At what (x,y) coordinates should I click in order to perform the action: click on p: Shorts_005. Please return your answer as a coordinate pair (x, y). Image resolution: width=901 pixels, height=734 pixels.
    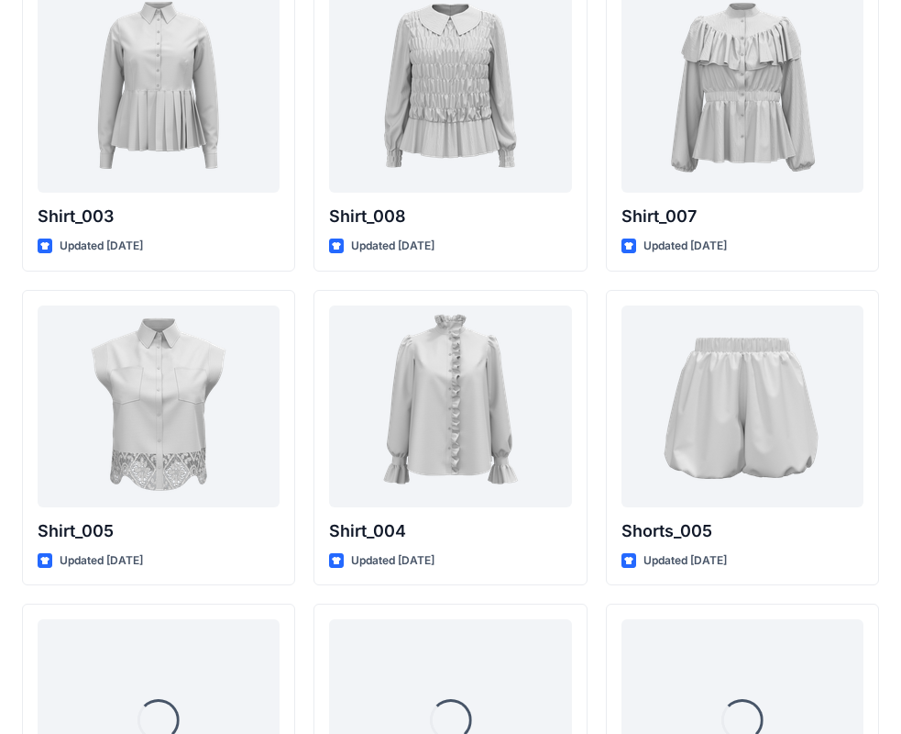
    Looking at the image, I should click on (743, 531).